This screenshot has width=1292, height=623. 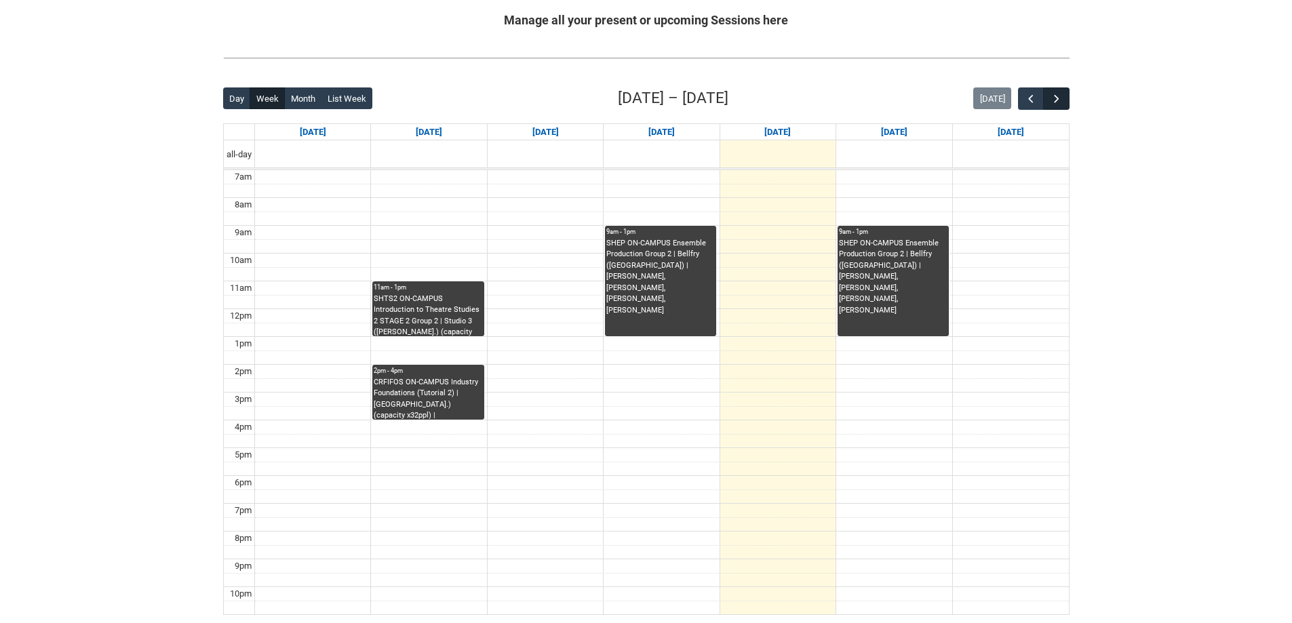 What do you see at coordinates (243, 566) in the screenshot?
I see `div: 9pm` at bounding box center [243, 566].